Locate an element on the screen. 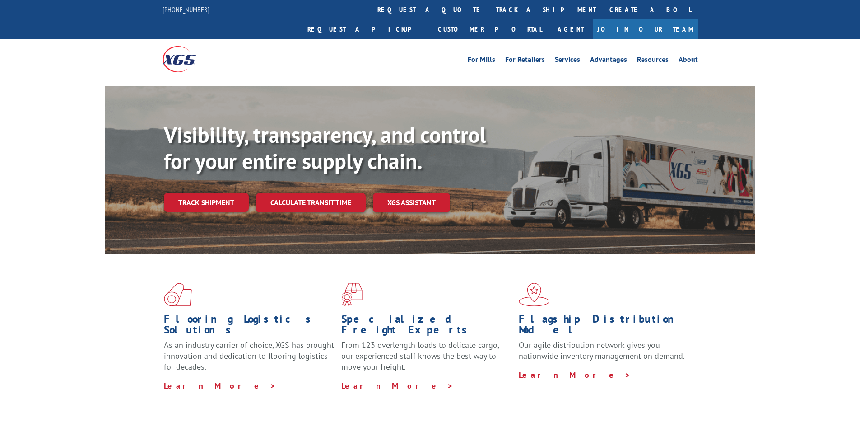 This screenshot has width=860, height=427. a: Services is located at coordinates (567, 61).